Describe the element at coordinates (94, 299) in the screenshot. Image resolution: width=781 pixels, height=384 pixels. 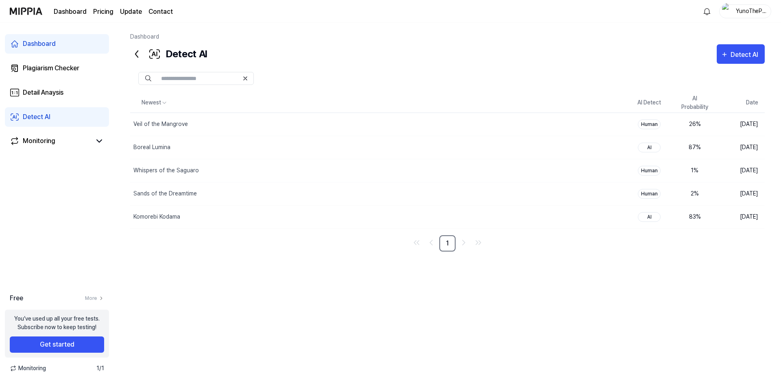
I see `a: More` at that location.